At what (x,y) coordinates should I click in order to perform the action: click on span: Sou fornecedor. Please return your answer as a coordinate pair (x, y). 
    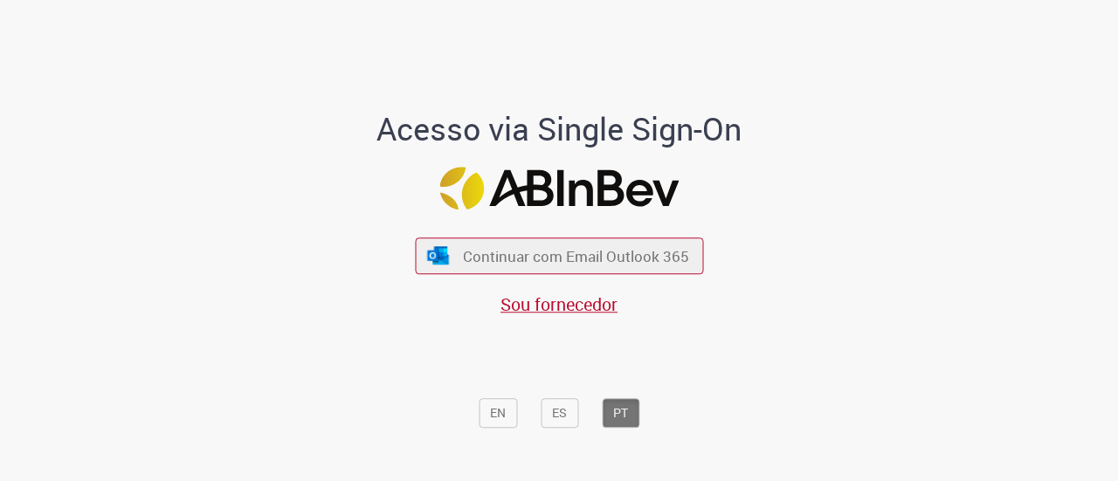
    Looking at the image, I should click on (559, 304).